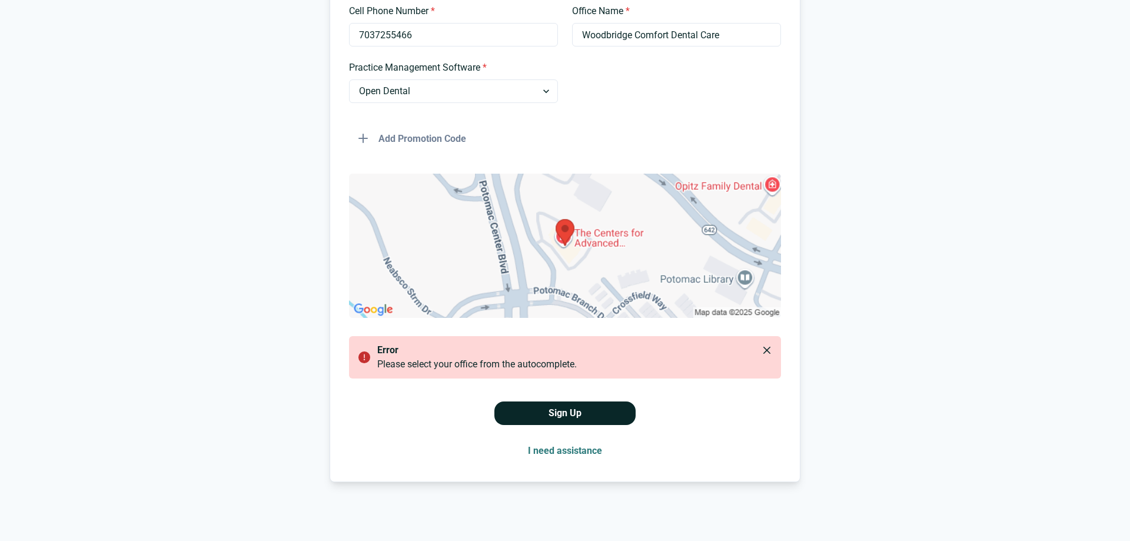  What do you see at coordinates (450, 68) in the screenshot?
I see `label: Practice Management Software` at bounding box center [450, 68].